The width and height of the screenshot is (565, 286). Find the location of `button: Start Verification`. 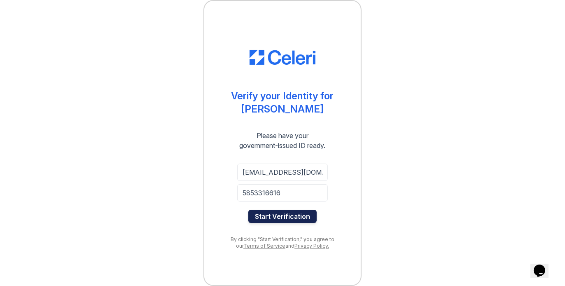

button: Start Verification is located at coordinates (282, 216).